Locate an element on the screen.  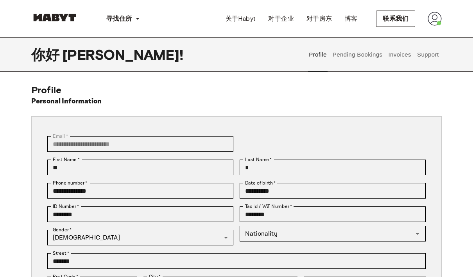
h6: Personal Information is located at coordinates (66, 102).